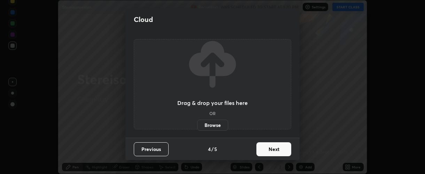 The width and height of the screenshot is (425, 174). I want to click on button: Next, so click(274, 149).